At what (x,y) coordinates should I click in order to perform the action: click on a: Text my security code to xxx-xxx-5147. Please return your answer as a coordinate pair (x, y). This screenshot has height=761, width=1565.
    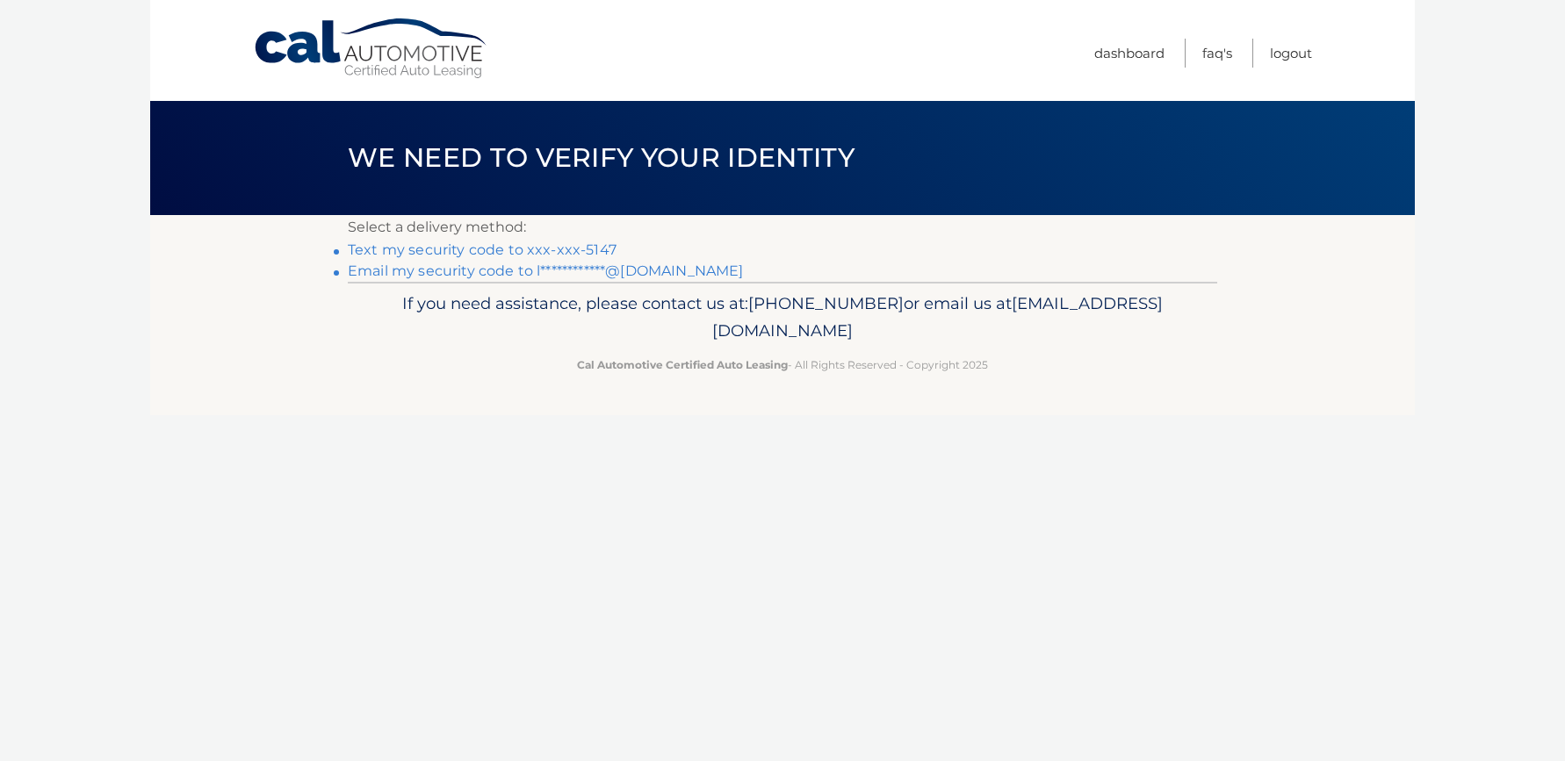
    Looking at the image, I should click on (482, 249).